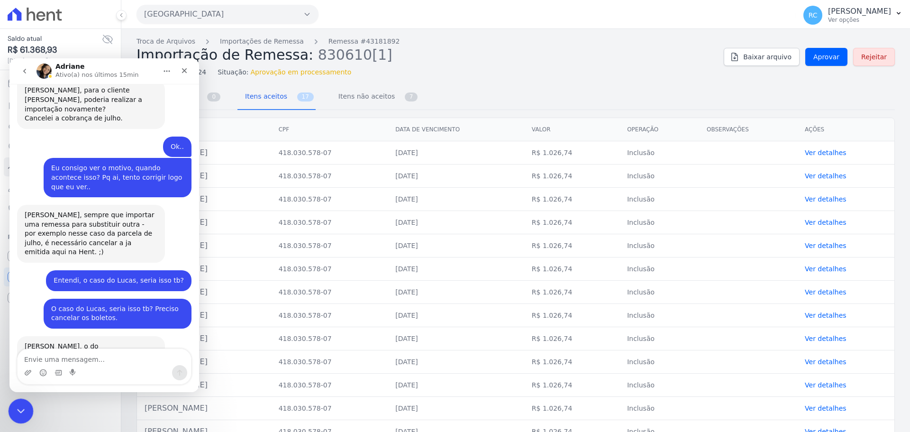 The width and height of the screenshot is (910, 432). Describe the element at coordinates (278, 97) in the screenshot. I see `nav: Tab selector` at that location.